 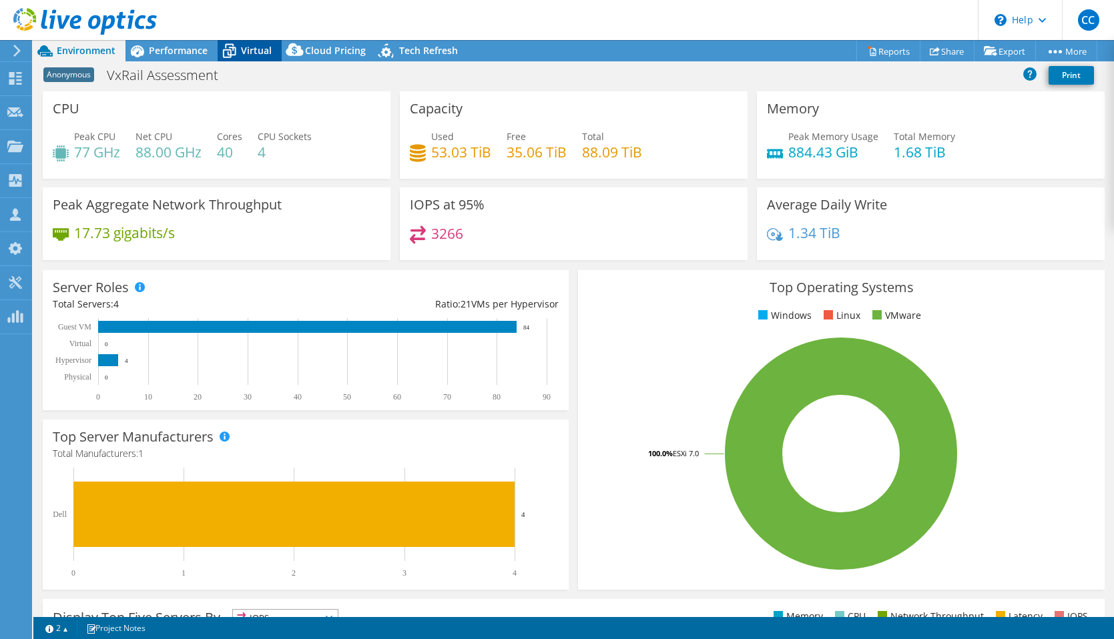 I want to click on span: Tech Refresh, so click(x=428, y=50).